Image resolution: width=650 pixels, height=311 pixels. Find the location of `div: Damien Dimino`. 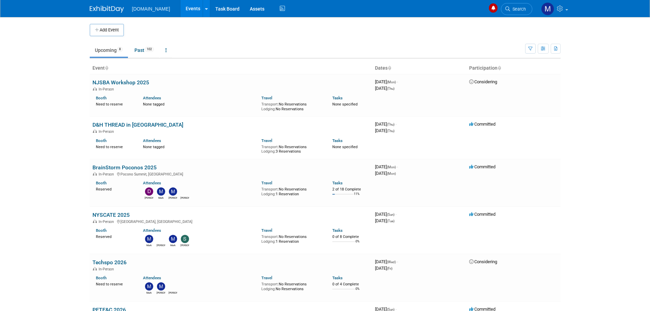

div: Damien Dimino is located at coordinates (149, 198).